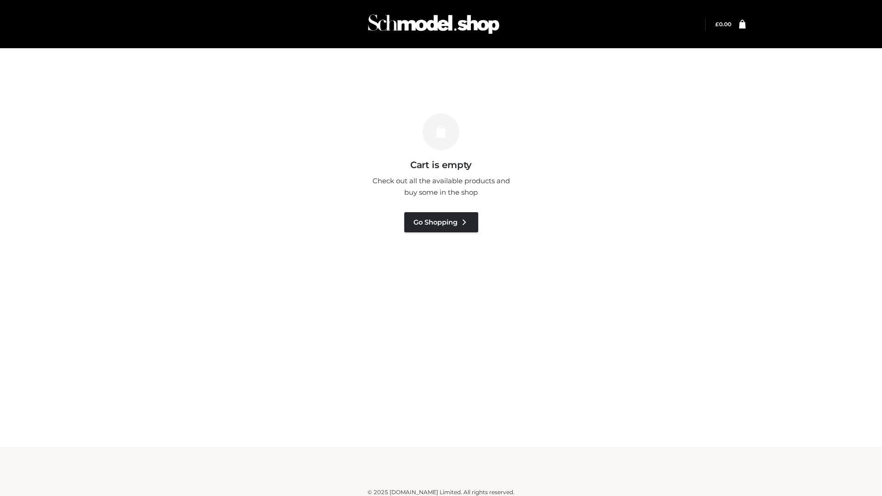  I want to click on a: Go Shopping, so click(441, 222).